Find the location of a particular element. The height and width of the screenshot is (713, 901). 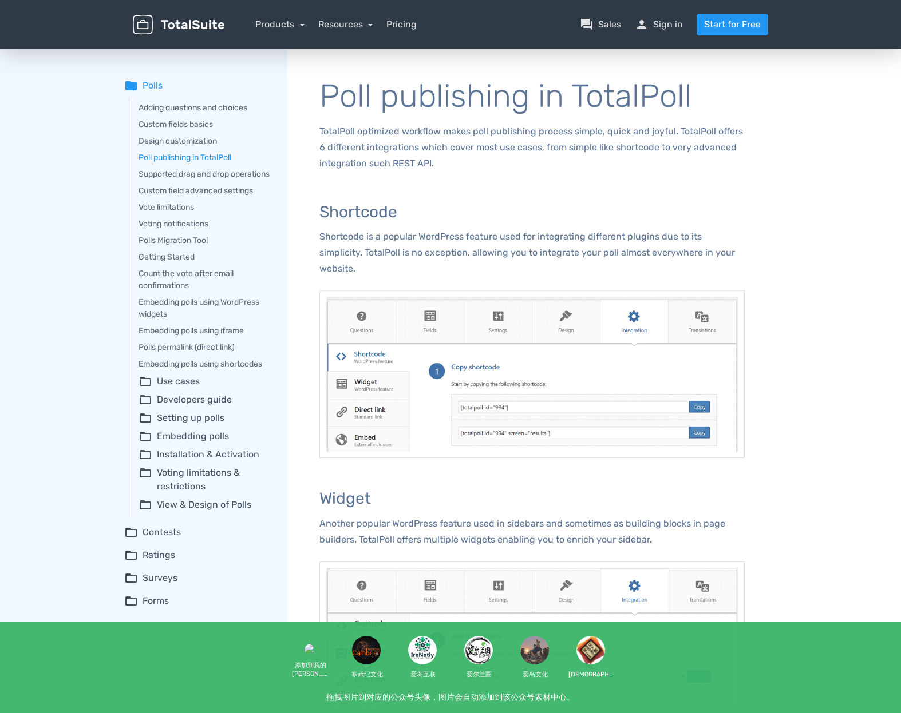

summary: folder_openView & Design of Polls is located at coordinates (205, 505).